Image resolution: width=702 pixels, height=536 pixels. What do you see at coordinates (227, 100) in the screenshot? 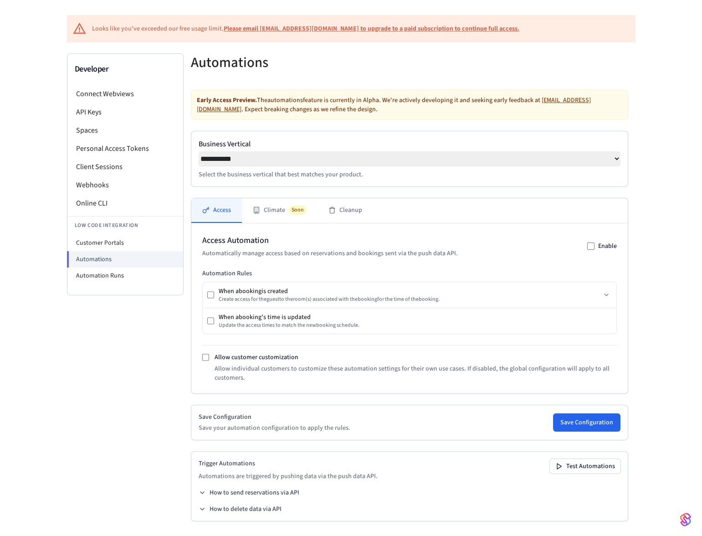
I see `strong: Early Access Preview.` at bounding box center [227, 100].